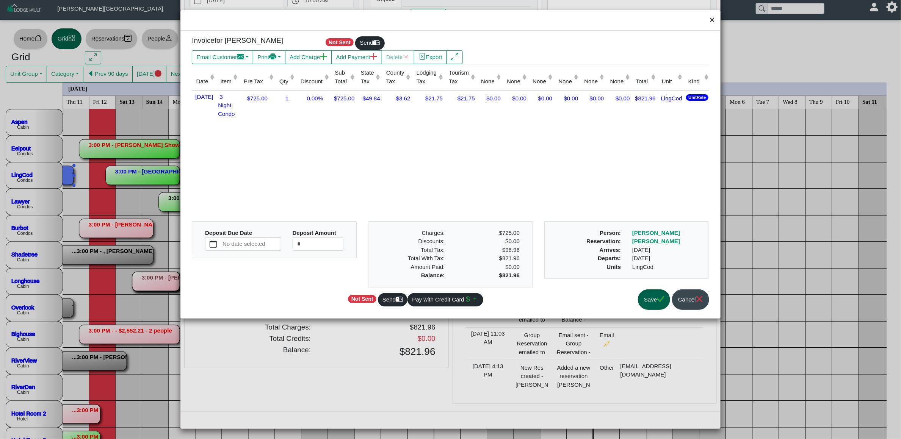 The height and width of the screenshot is (439, 901). I want to click on div: Item, so click(226, 81).